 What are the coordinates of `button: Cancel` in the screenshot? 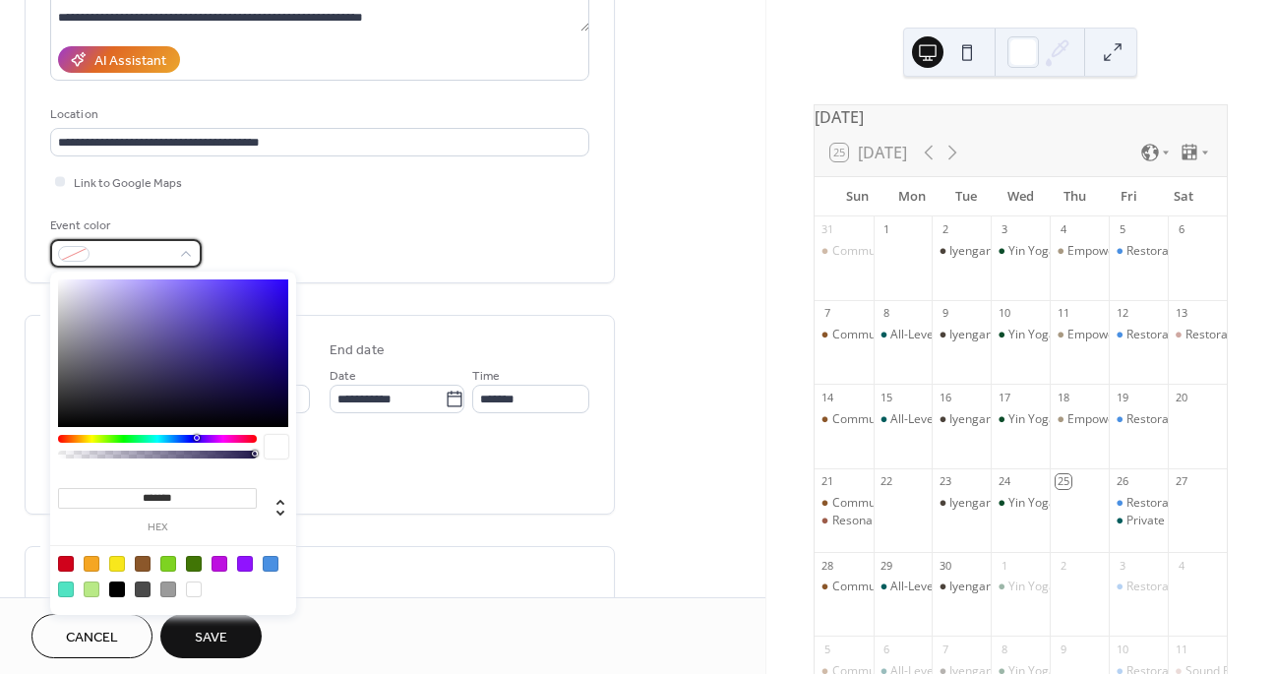 It's located at (92, 636).